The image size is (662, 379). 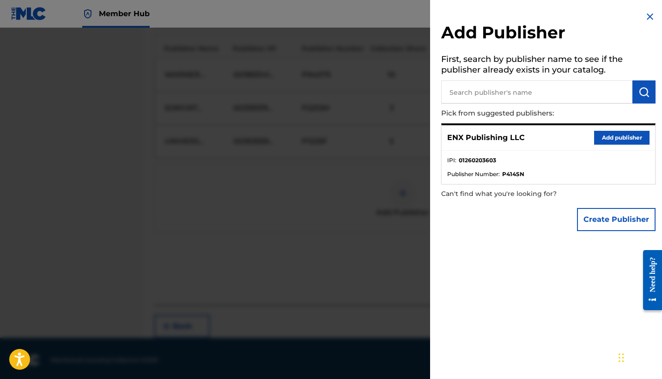 I want to click on p: Pick from suggested publishers:, so click(x=522, y=113).